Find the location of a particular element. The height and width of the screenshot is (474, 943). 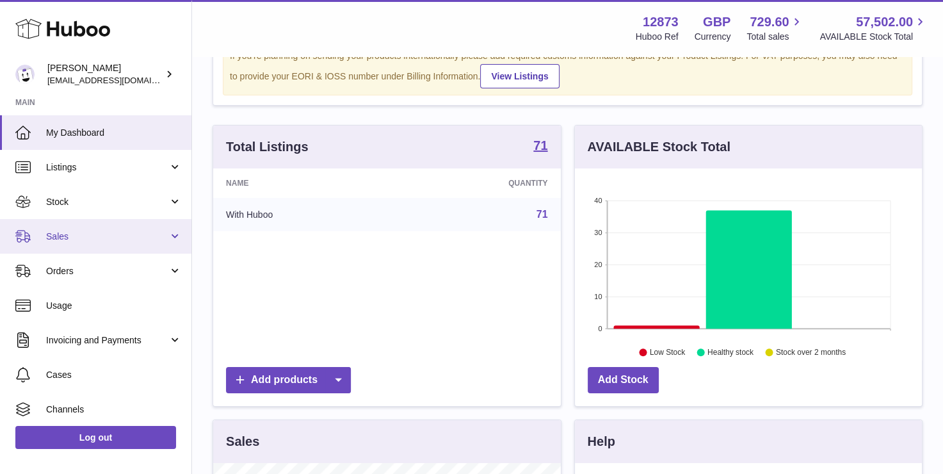

text: Stock over 2 months is located at coordinates (810, 352).